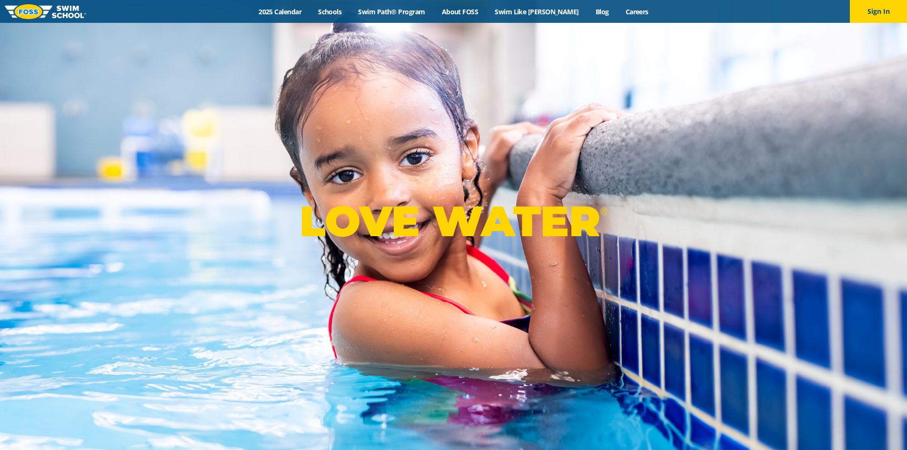 The width and height of the screenshot is (907, 450). What do you see at coordinates (460, 11) in the screenshot?
I see `a: About FOSS` at bounding box center [460, 11].